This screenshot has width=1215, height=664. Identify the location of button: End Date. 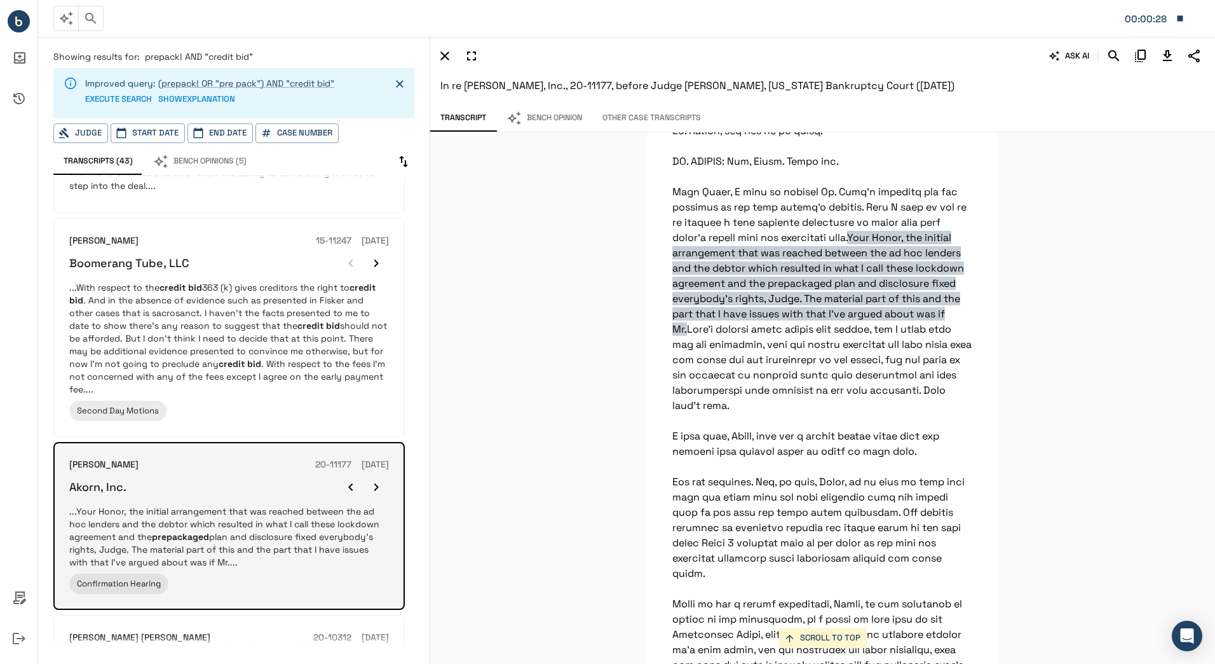
(220, 133).